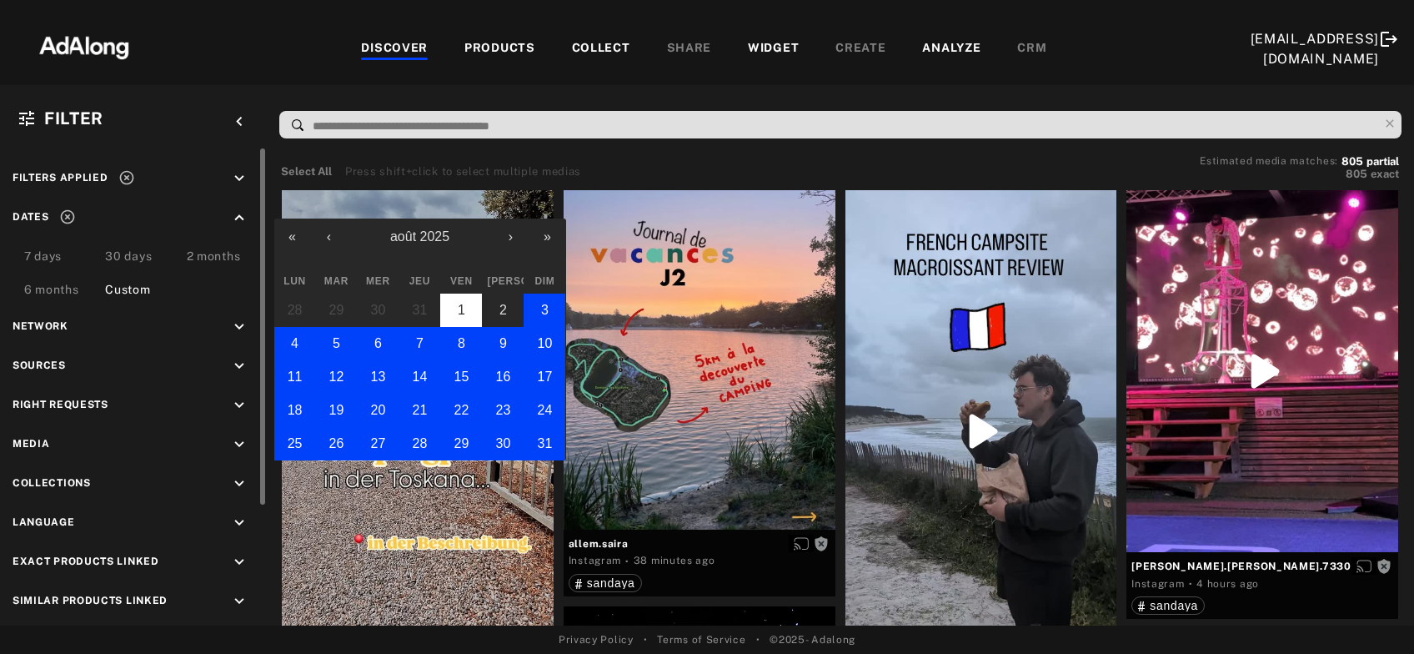 The width and height of the screenshot is (1414, 654). What do you see at coordinates (1269, 161) in the screenshot?
I see `span: Estimated media matches:` at bounding box center [1269, 161].